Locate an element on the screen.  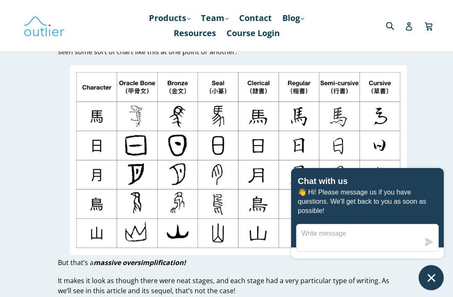
span: But that’s a is located at coordinates (76, 262).